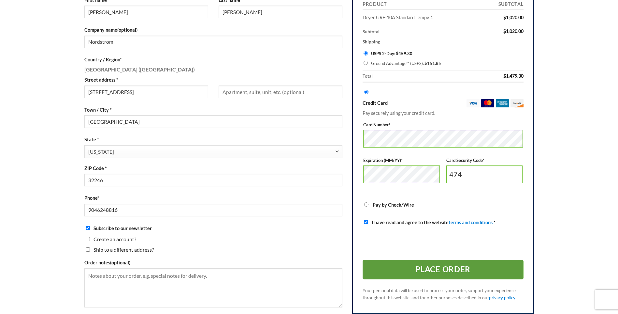  What do you see at coordinates (214, 198) in the screenshot?
I see `label: Phone` at bounding box center [214, 198].